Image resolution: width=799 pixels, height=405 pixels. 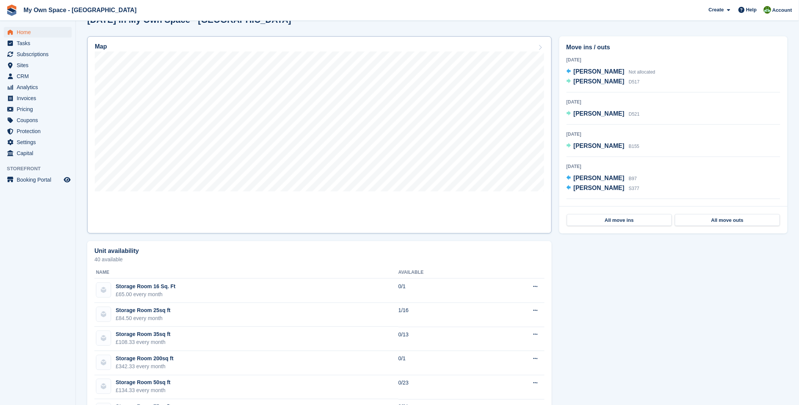 What do you see at coordinates (39, 98) in the screenshot?
I see `span: Invoices` at bounding box center [39, 98].